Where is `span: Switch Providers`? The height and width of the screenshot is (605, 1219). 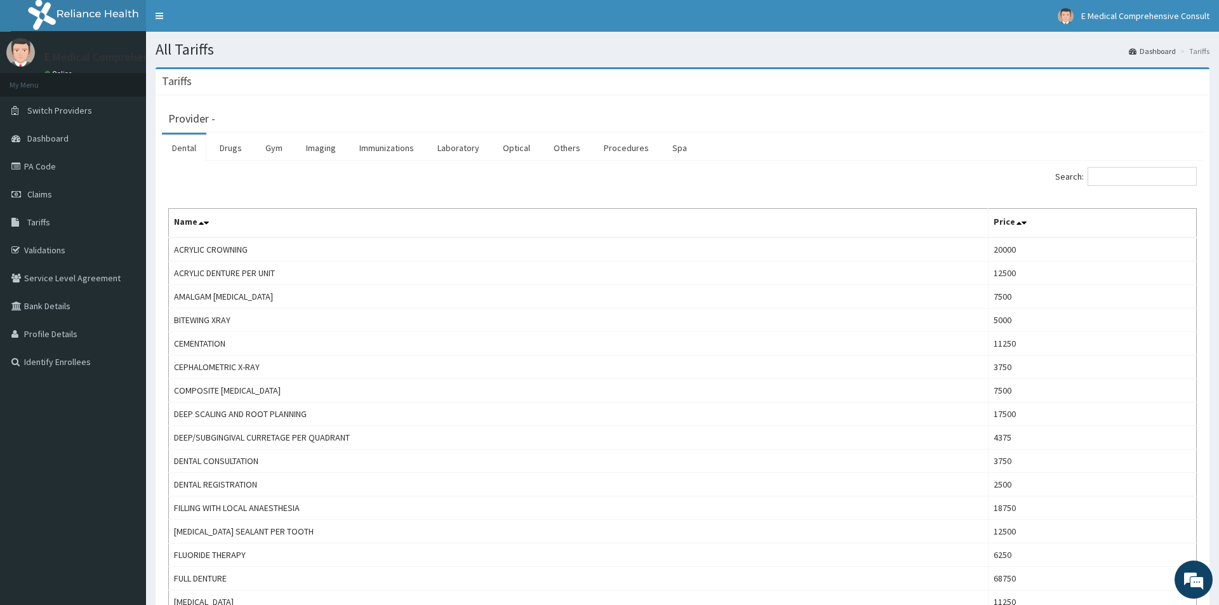
span: Switch Providers is located at coordinates (60, 110).